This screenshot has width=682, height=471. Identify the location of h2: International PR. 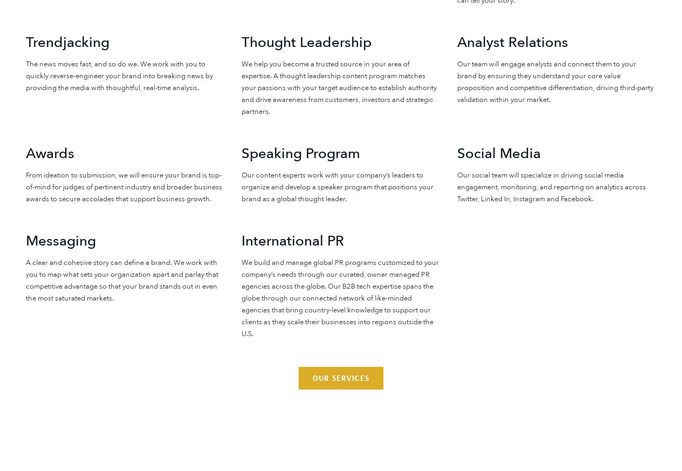
(341, 241).